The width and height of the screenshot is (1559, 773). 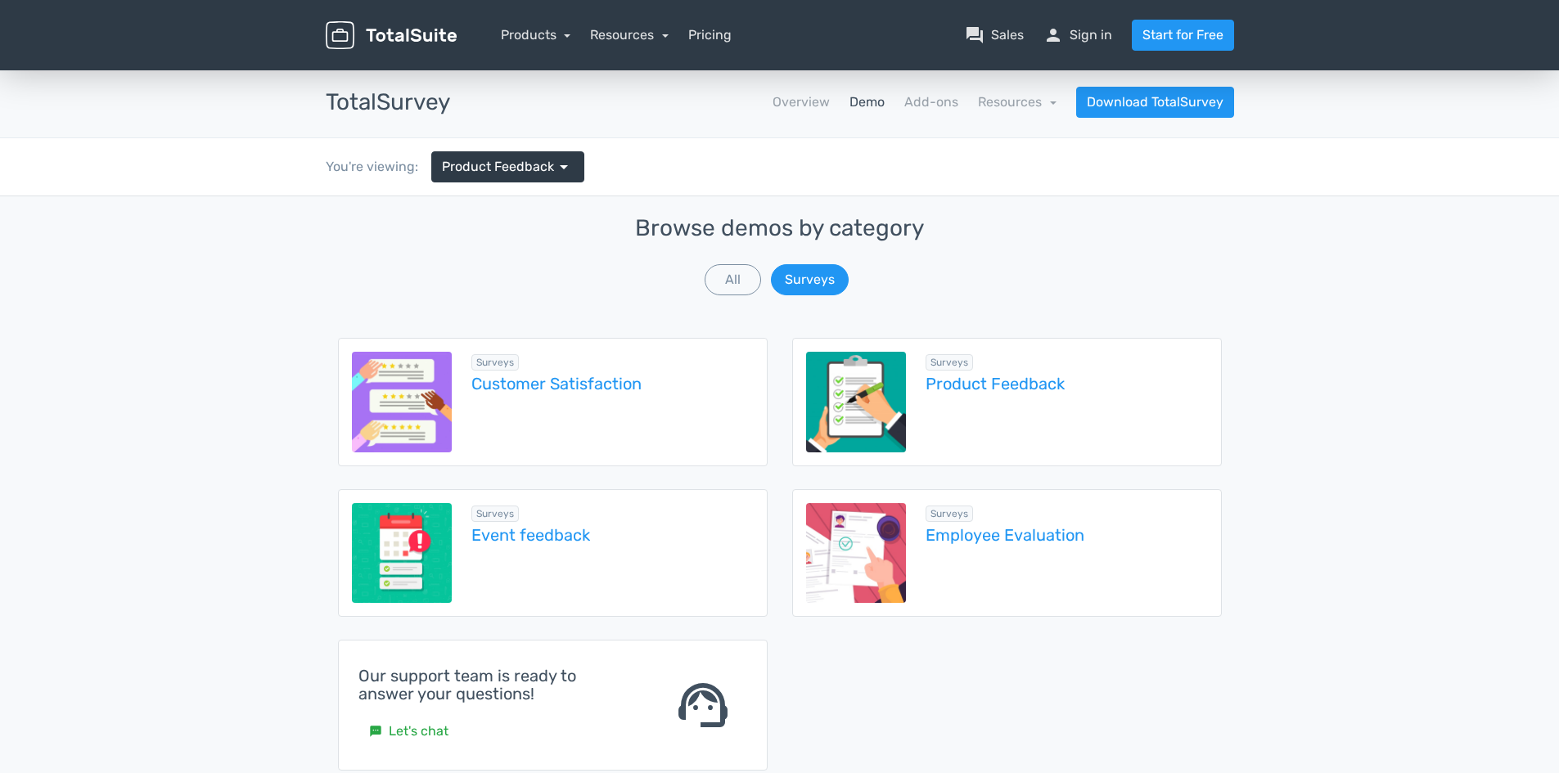 I want to click on a: Overview, so click(x=801, y=102).